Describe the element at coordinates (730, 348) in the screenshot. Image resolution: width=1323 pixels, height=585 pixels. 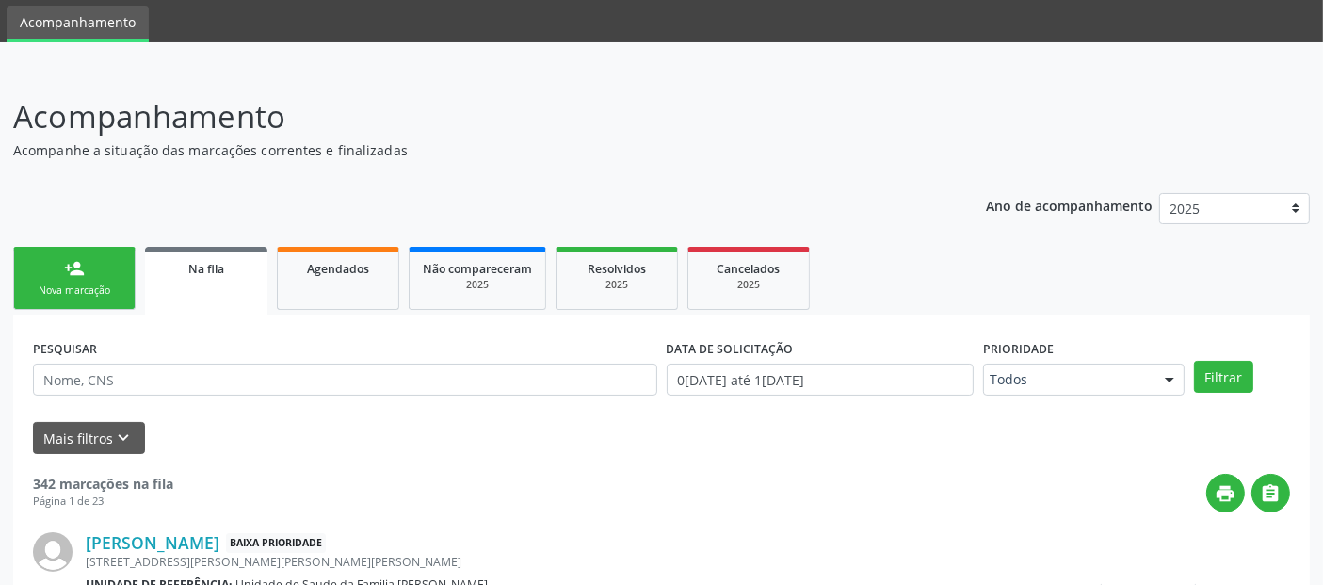
I see `label: DATA DE SOLICITAÇÃO` at that location.